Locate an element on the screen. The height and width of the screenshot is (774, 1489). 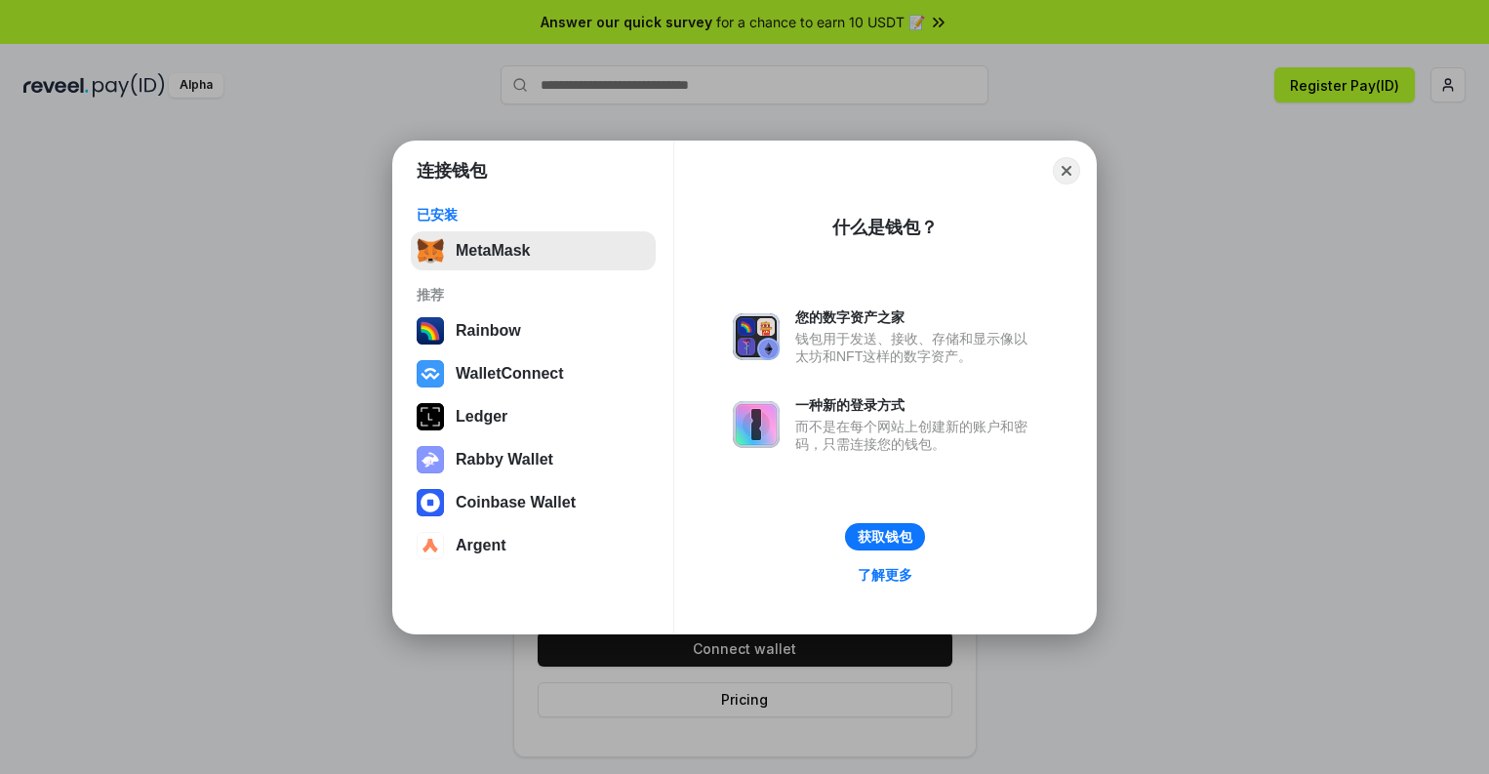
div: 您的数字资产之家 is located at coordinates (916, 317).